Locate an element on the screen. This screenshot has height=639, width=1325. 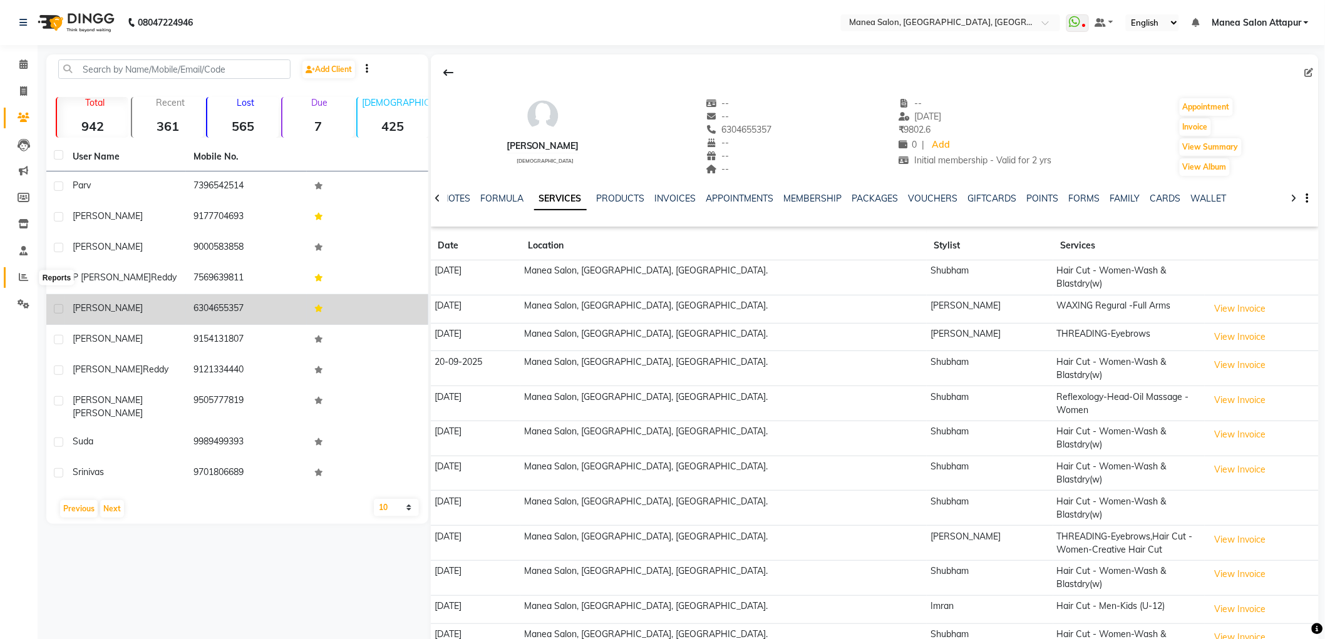
span: srinivas is located at coordinates (88, 472).